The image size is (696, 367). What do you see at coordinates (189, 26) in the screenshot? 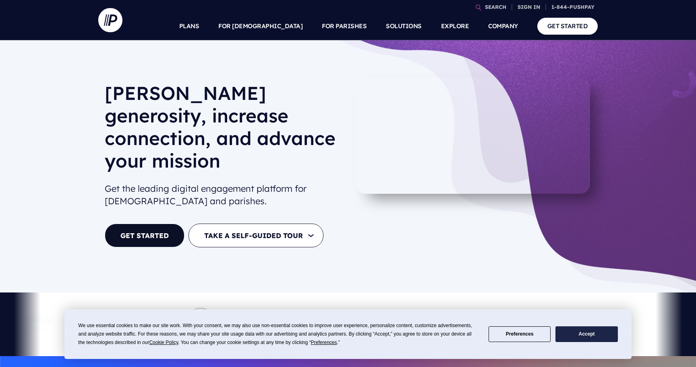
I see `a: PLANS` at bounding box center [189, 26].